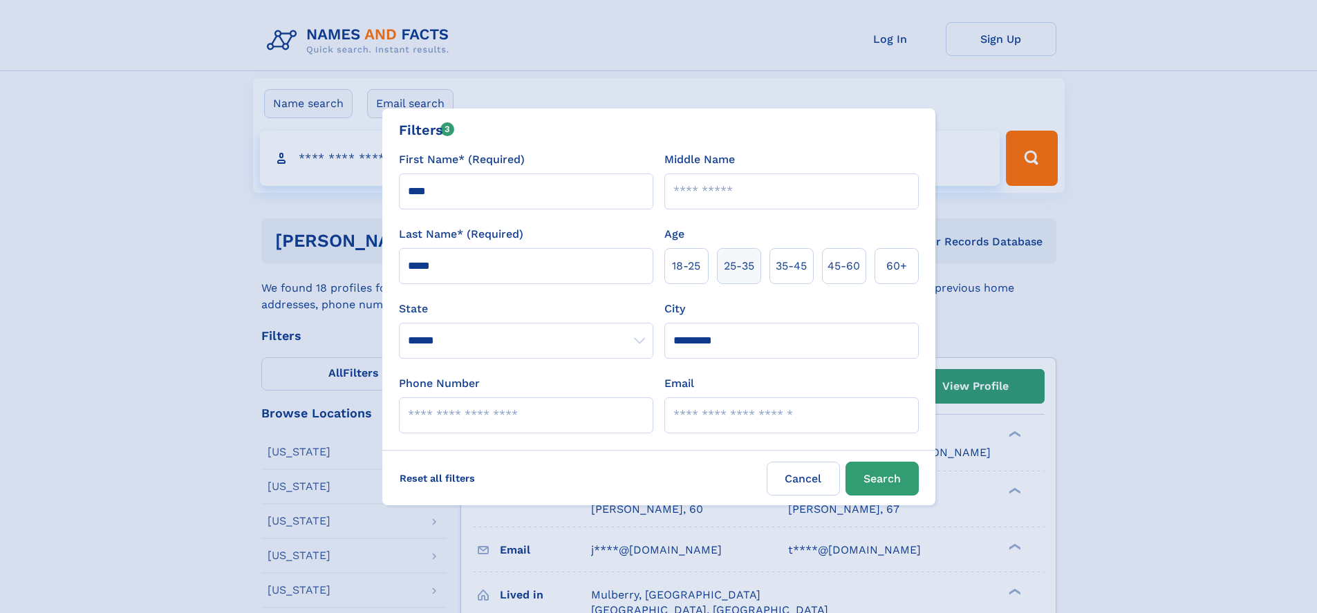 The width and height of the screenshot is (1317, 613). Describe the element at coordinates (897, 266) in the screenshot. I see `span: 60+` at that location.